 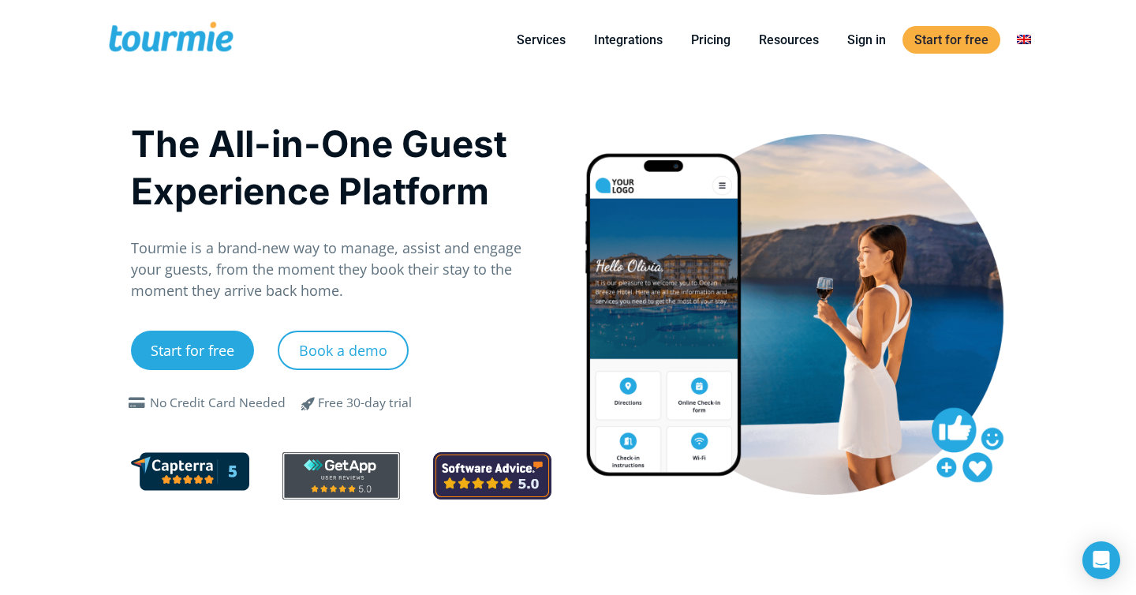 I want to click on a: Services, so click(x=541, y=39).